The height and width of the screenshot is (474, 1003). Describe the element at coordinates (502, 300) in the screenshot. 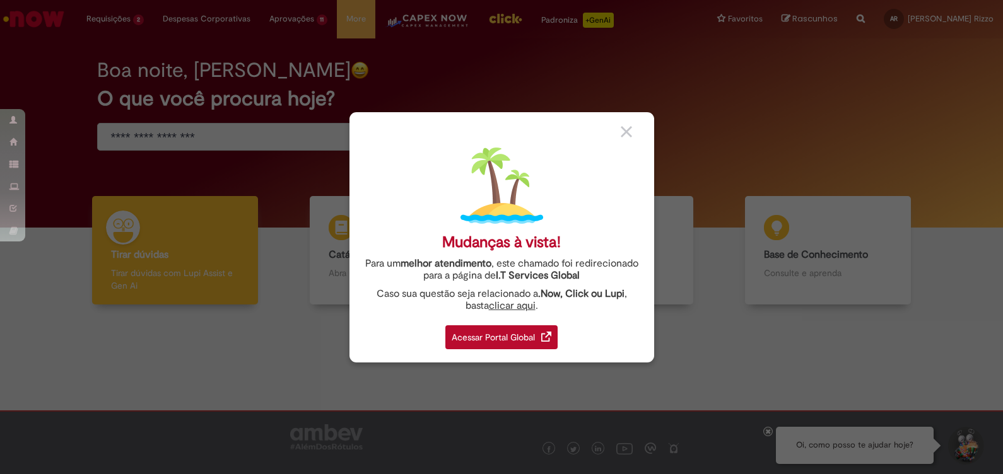

I see `div: Caso sua questão seja relacionado a , basta .` at that location.